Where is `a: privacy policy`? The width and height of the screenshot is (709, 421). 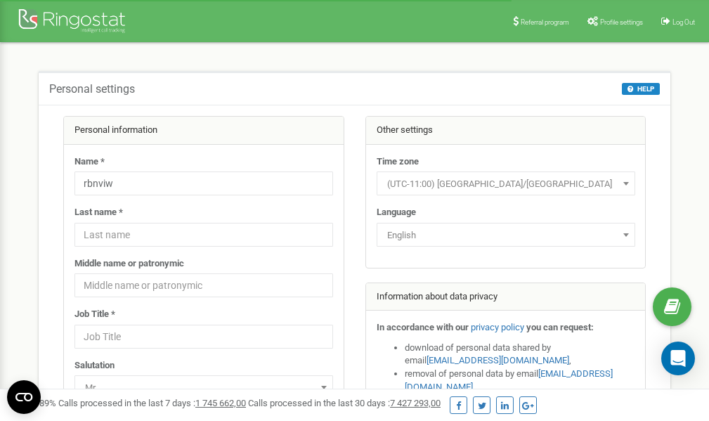 a: privacy policy is located at coordinates (498, 327).